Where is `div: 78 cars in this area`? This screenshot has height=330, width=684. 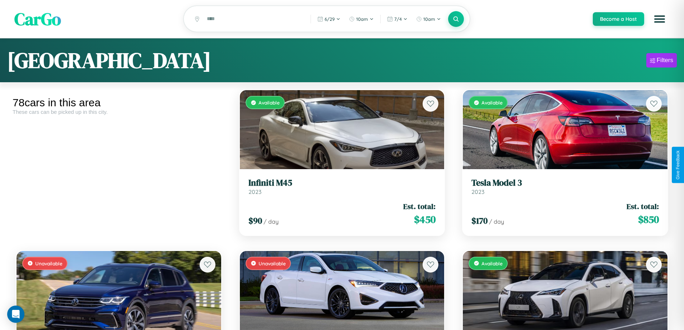
div: 78 cars in this area is located at coordinates (119, 103).